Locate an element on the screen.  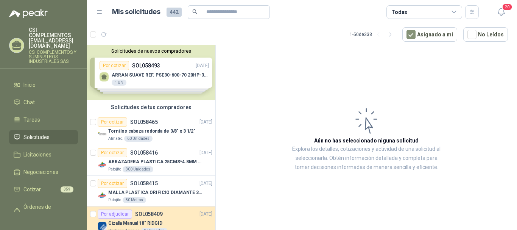
p: Cizalla Manual 18" RIDGID is located at coordinates (135, 223).